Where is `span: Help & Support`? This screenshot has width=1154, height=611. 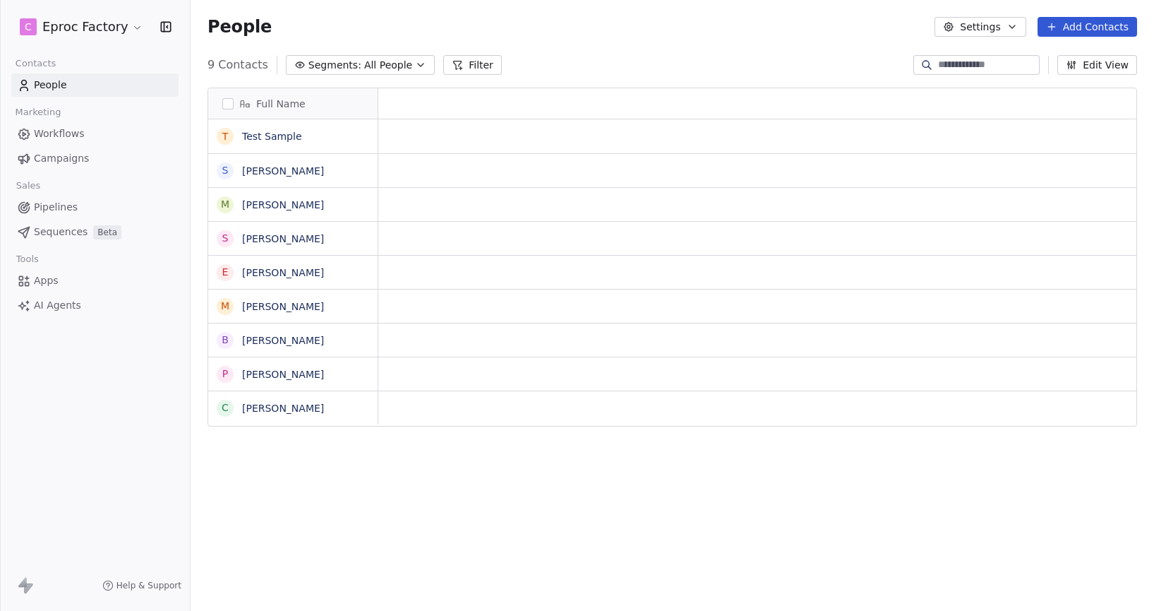
span: Help & Support is located at coordinates (149, 585).